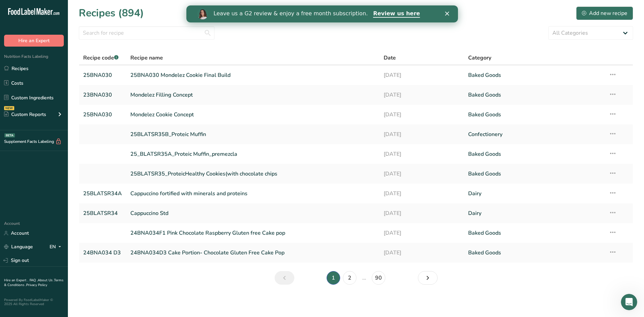  What do you see at coordinates (262, 8) in the screenshot?
I see `div: Close` at bounding box center [262, 8].